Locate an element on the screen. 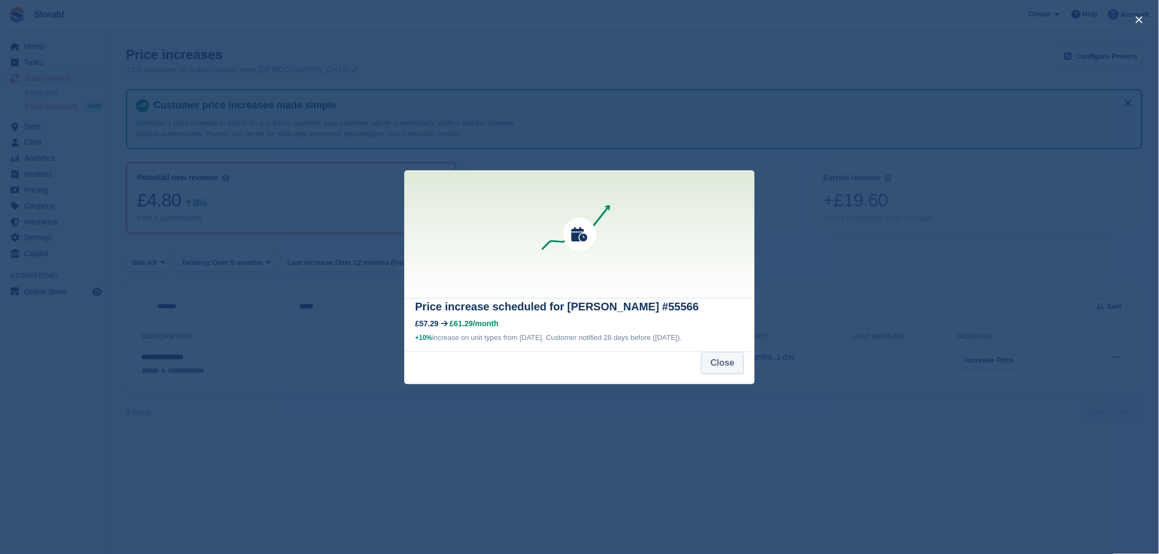 The image size is (1159, 554). span: /month is located at coordinates (486, 324).